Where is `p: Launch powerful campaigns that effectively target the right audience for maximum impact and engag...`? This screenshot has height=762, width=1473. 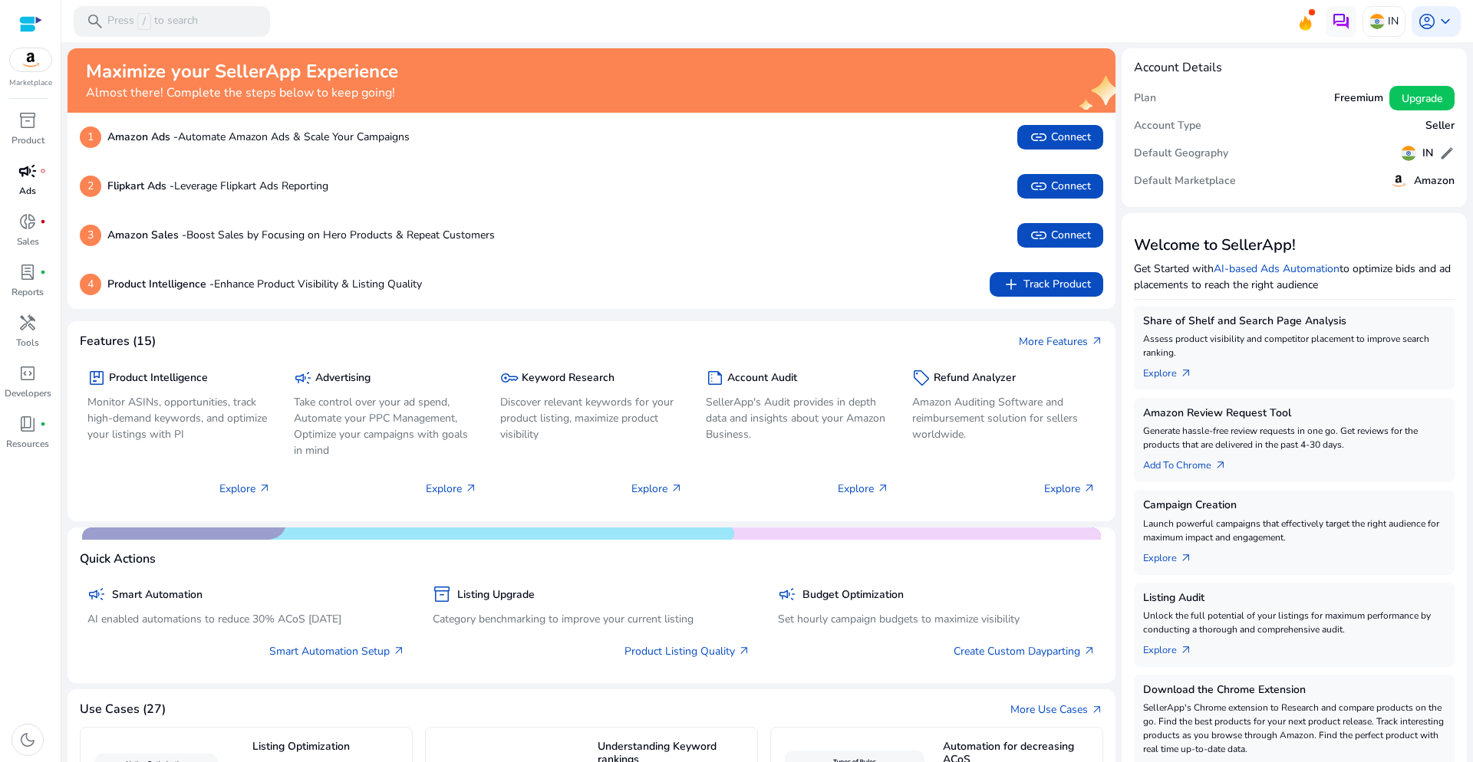
p: Launch powerful campaigns that effectively target the right audience for maximum impact and engag... is located at coordinates (1294, 531).